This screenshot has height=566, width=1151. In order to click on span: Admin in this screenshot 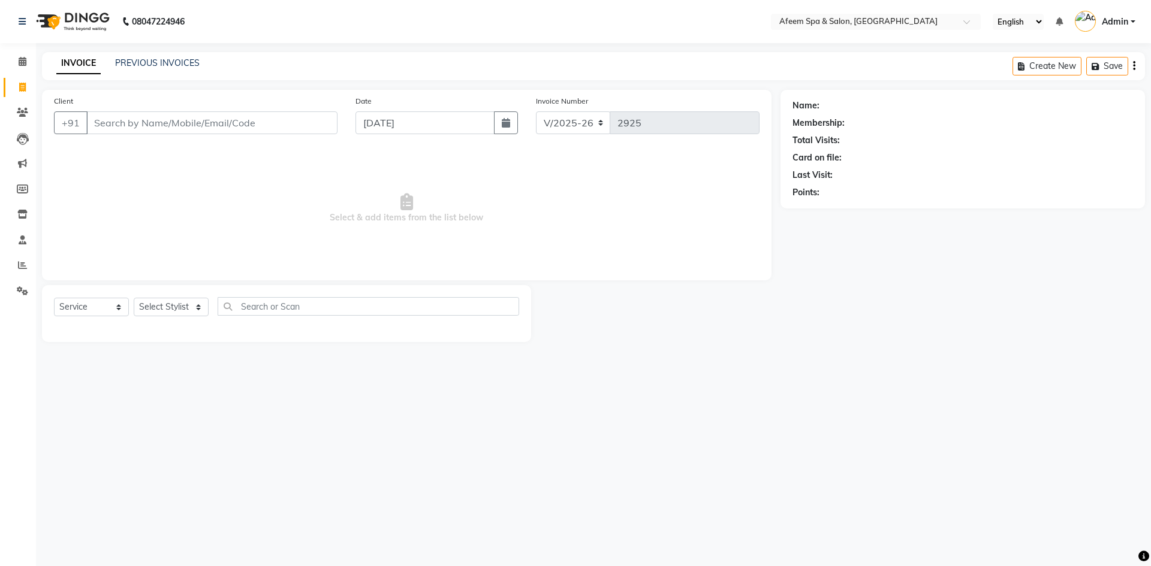, I will do `click(1115, 22)`.